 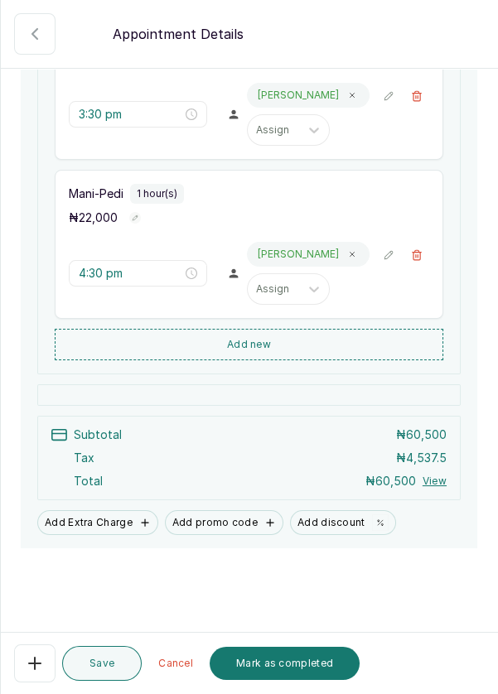 What do you see at coordinates (434, 481) in the screenshot?
I see `button: View` at bounding box center [434, 481].